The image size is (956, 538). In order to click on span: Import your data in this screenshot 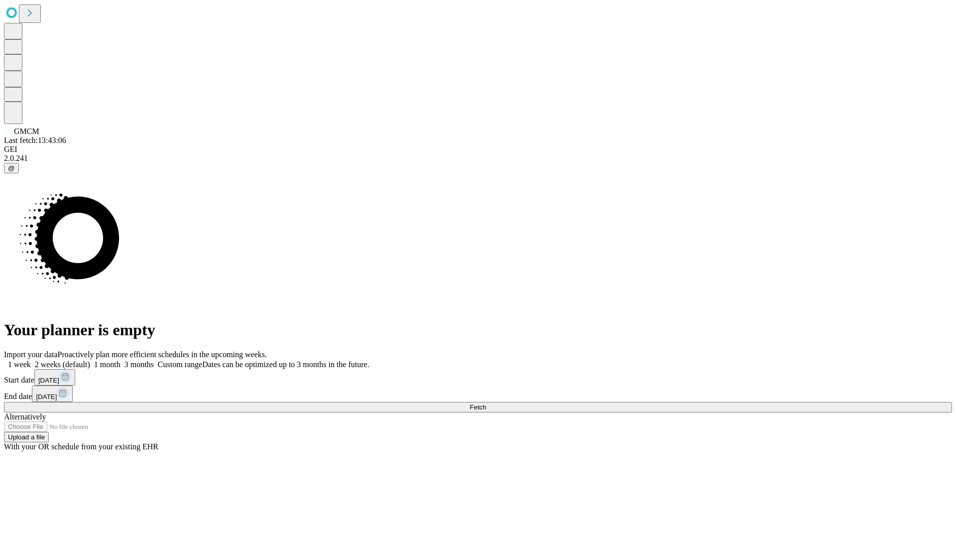, I will do `click(31, 354)`.